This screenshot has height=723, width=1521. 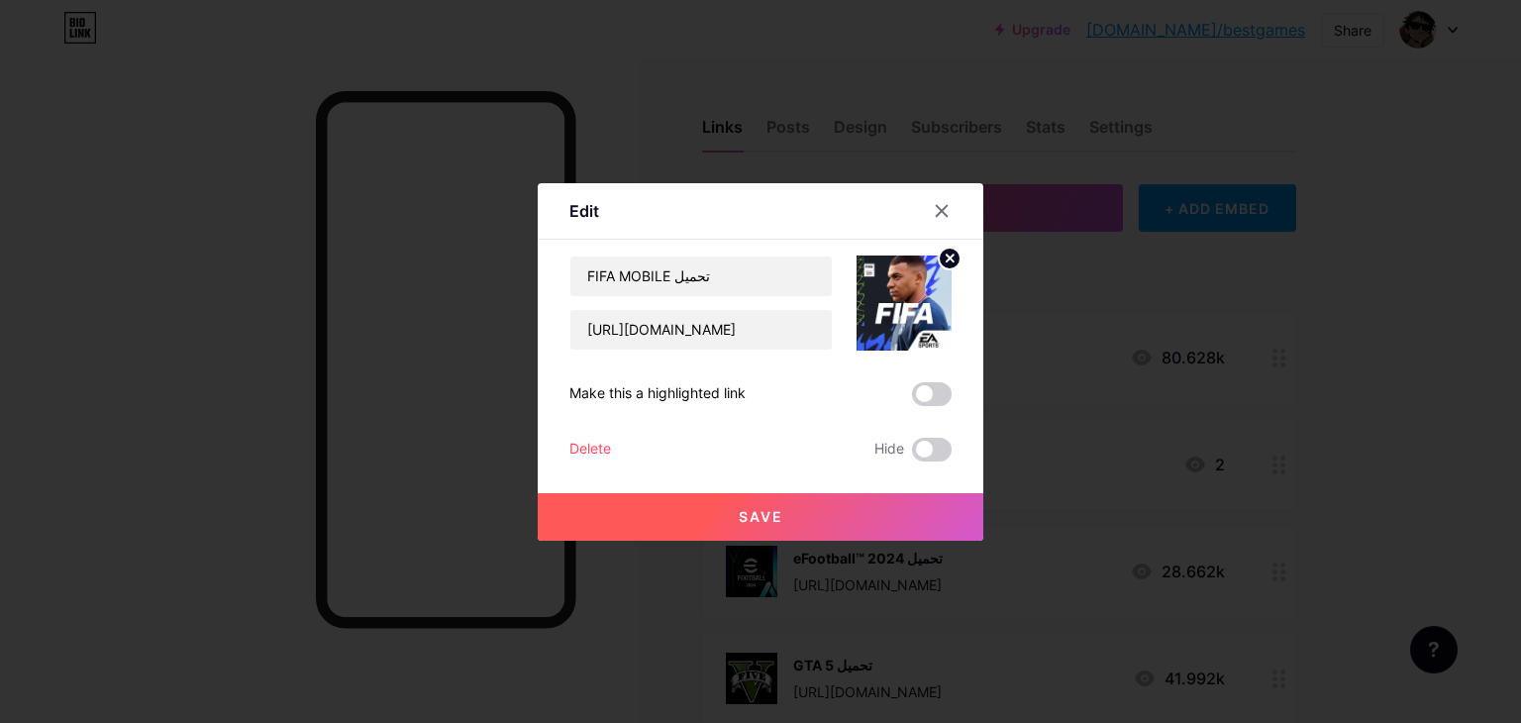 What do you see at coordinates (657, 394) in the screenshot?
I see `div: Make this a highlighted link` at bounding box center [657, 394].